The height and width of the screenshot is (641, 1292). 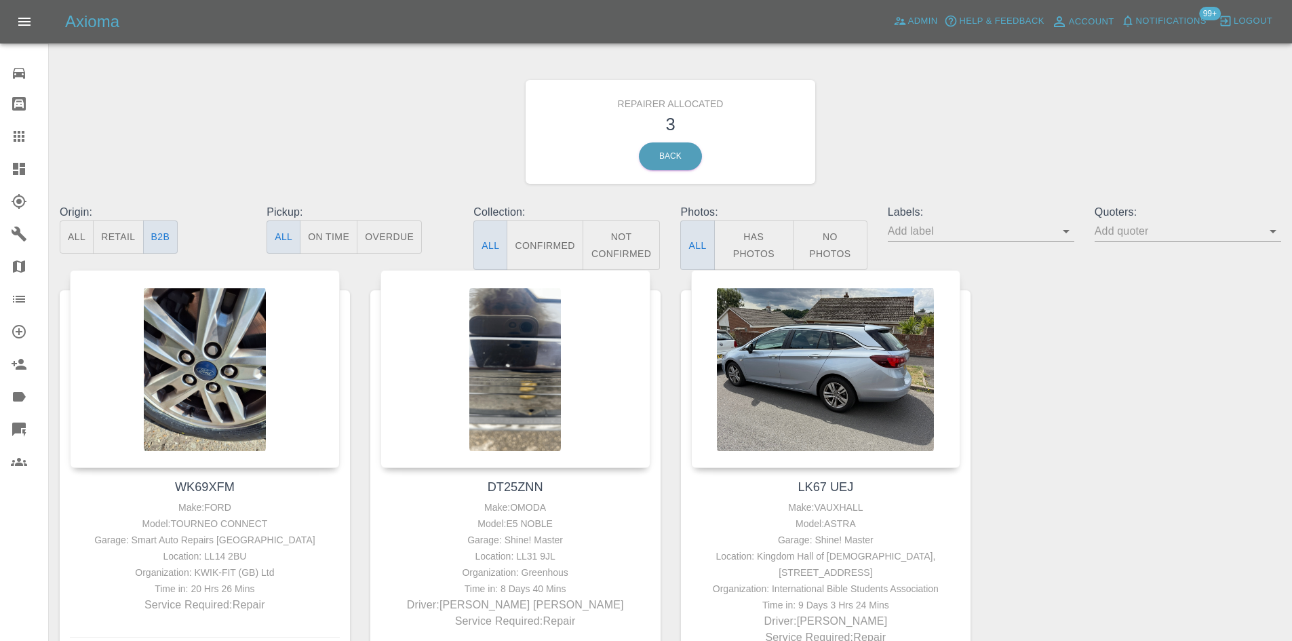 What do you see at coordinates (515, 507) in the screenshot?
I see `div: Make: OMODA` at bounding box center [515, 507].